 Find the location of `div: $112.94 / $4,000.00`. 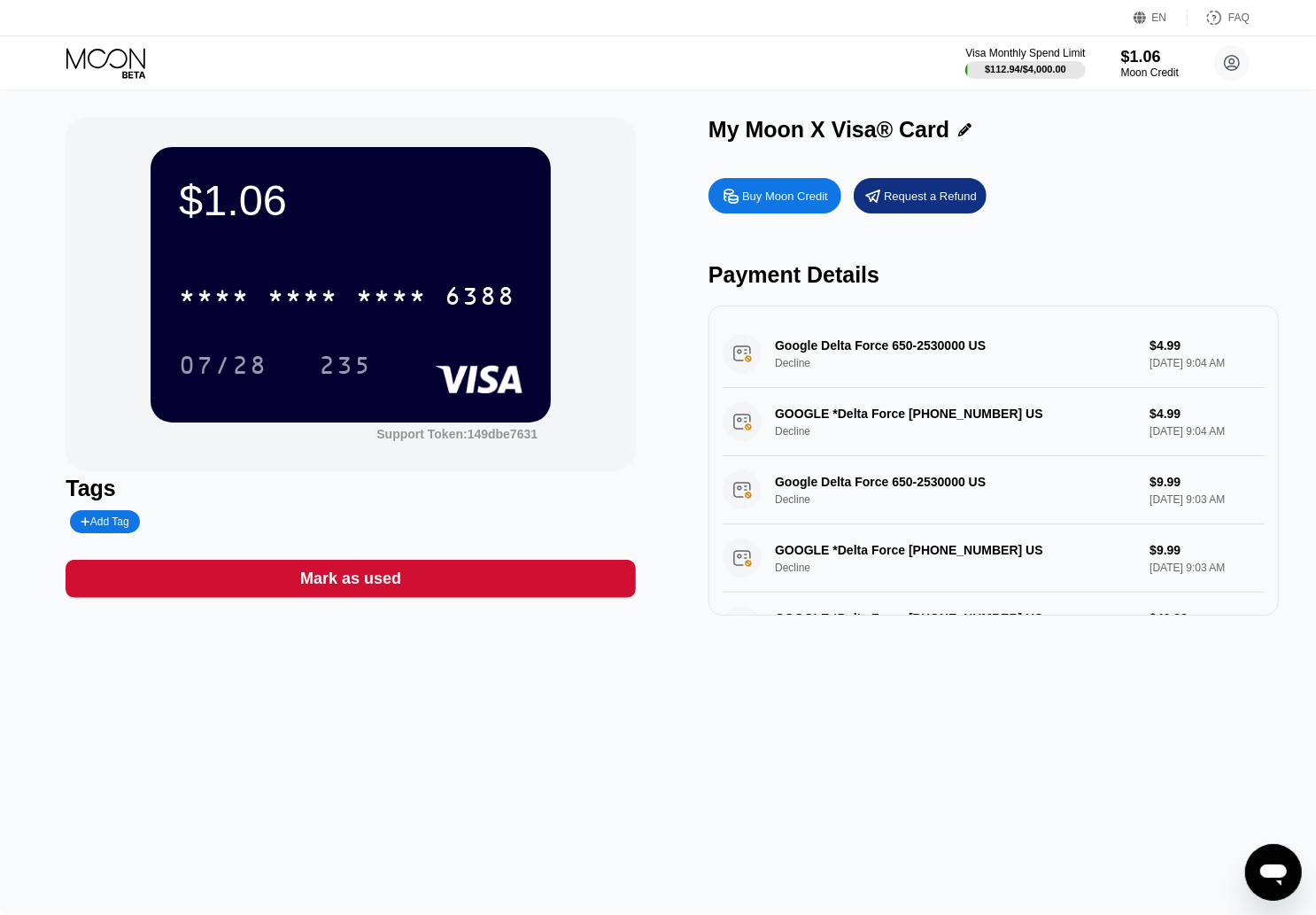

div: $112.94 / $4,000.00 is located at coordinates (1026, 69).